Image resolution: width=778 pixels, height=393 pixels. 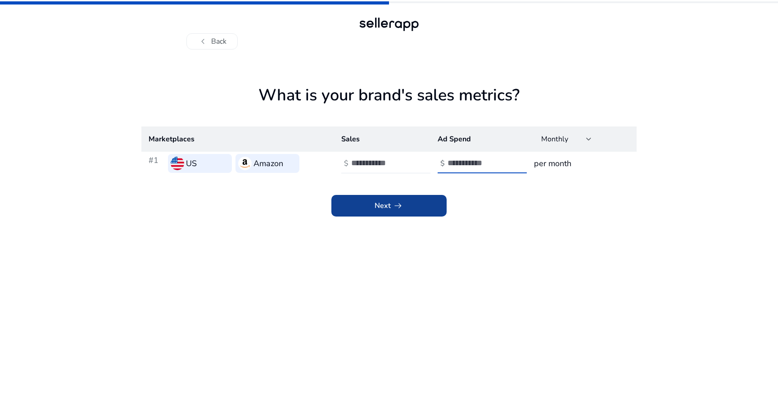 What do you see at coordinates (389, 106) in the screenshot?
I see `h1: What is your brand's sales metrics?` at bounding box center [389, 106].